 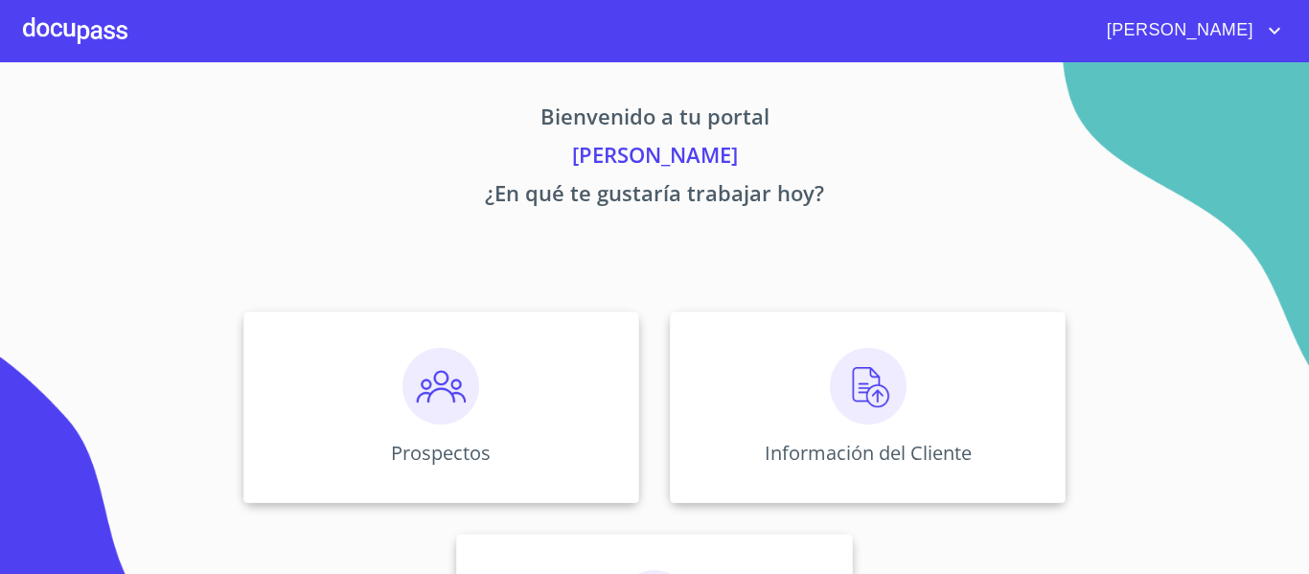 I want to click on p: Bienvenido a tu portal, so click(x=655, y=120).